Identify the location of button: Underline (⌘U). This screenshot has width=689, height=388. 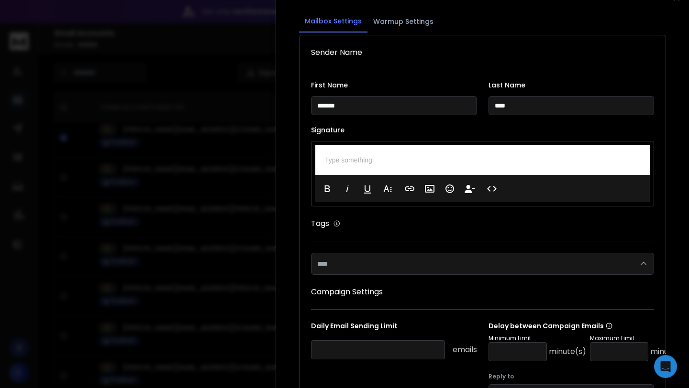
(367, 189).